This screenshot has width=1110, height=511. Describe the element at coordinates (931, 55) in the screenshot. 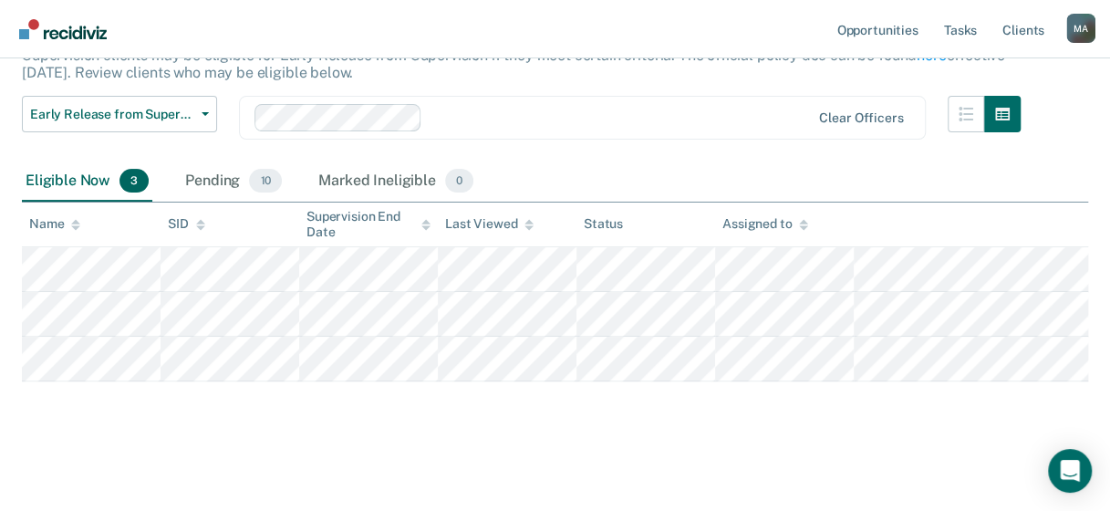

I see `a: here` at that location.